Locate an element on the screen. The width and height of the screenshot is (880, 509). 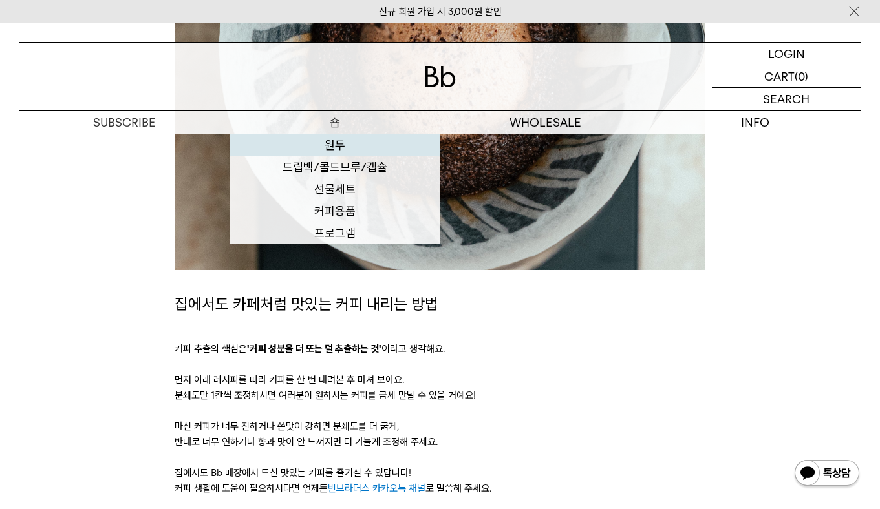
p: 반대로 너무 연하거나 향과 맛이 안 느껴지면 더 가늘게 조정해 주세요. is located at coordinates (440, 442).